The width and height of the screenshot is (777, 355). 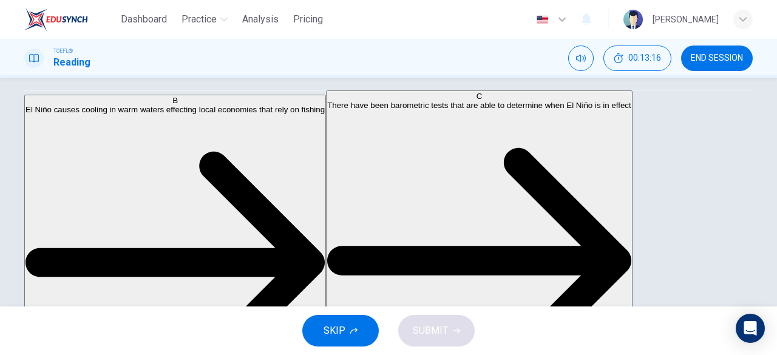 What do you see at coordinates (479, 105) in the screenshot?
I see `span: There have been barometric tests that are able to determine when El Niño is in effect` at bounding box center [479, 105].